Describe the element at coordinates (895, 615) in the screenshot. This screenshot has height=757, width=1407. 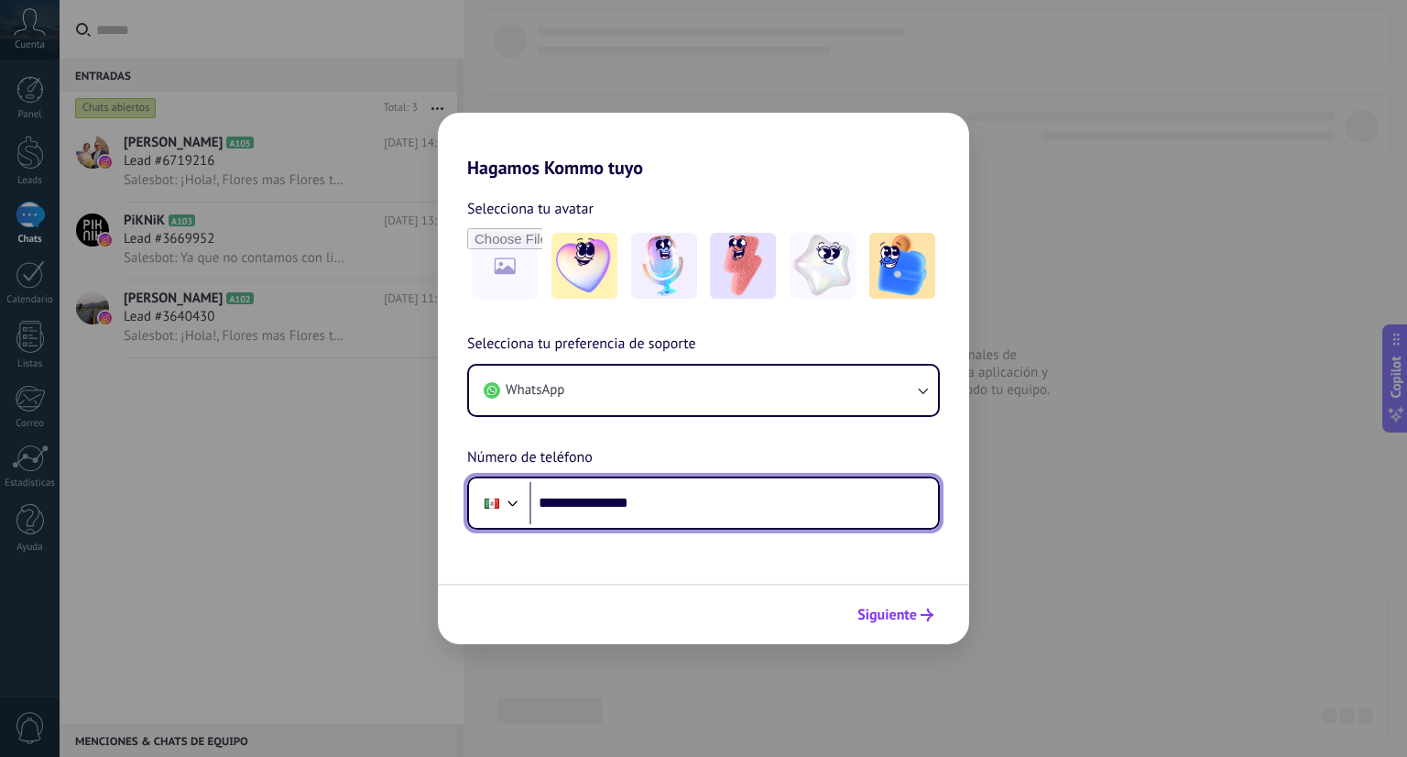
I see `button: Siguiente` at that location.